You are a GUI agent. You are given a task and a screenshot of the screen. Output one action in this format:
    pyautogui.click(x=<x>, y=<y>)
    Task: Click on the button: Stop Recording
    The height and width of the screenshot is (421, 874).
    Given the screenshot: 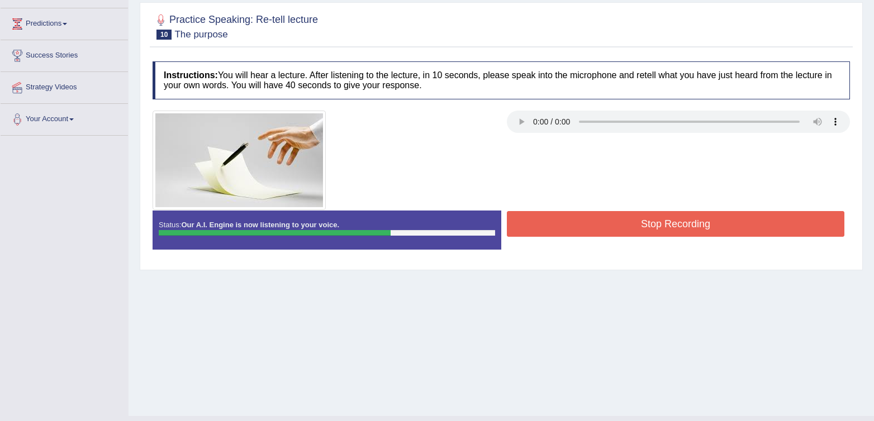 What is the action you would take?
    pyautogui.click(x=675, y=224)
    